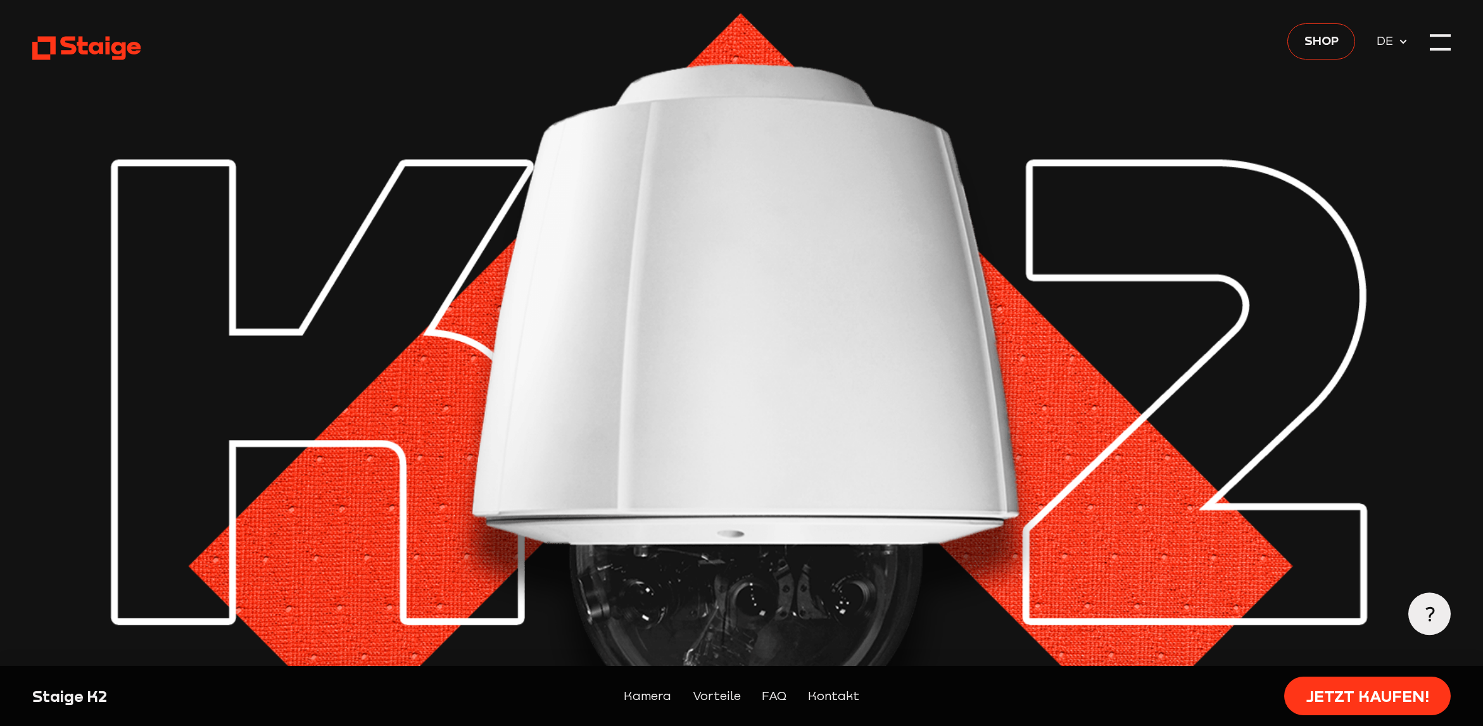  What do you see at coordinates (1367, 696) in the screenshot?
I see `a: Jetzt kaufen!` at bounding box center [1367, 696].